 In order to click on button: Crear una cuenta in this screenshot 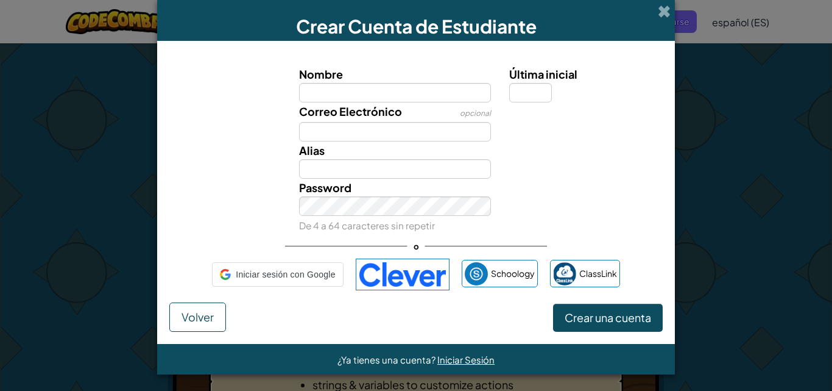, I will do `click(608, 318)`.